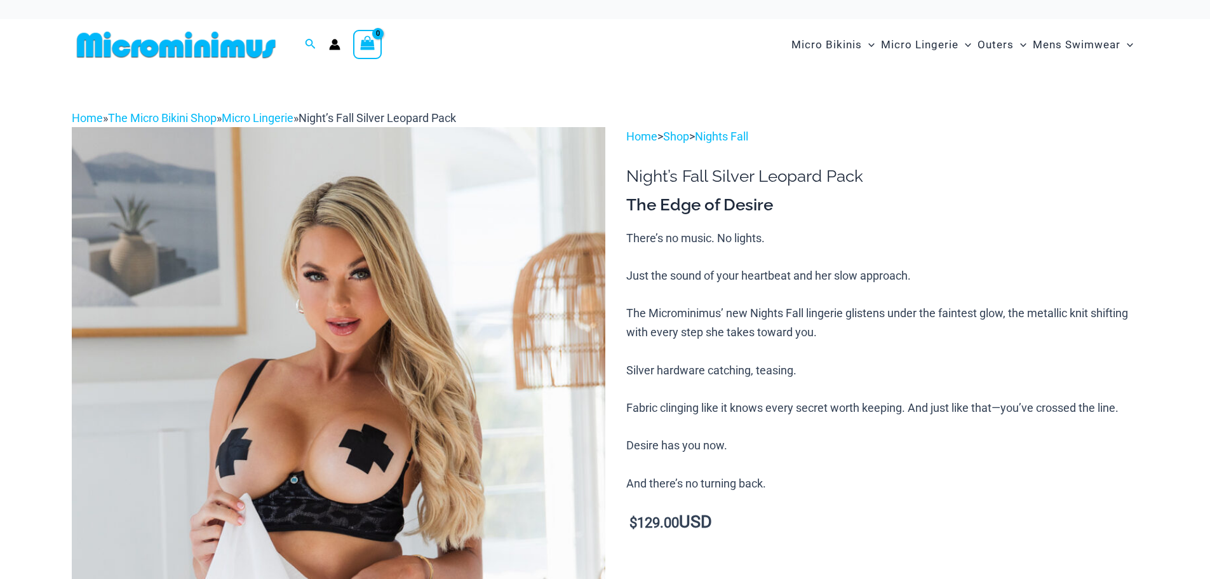  Describe the element at coordinates (962, 44) in the screenshot. I see `nav: Site Navigation` at that location.